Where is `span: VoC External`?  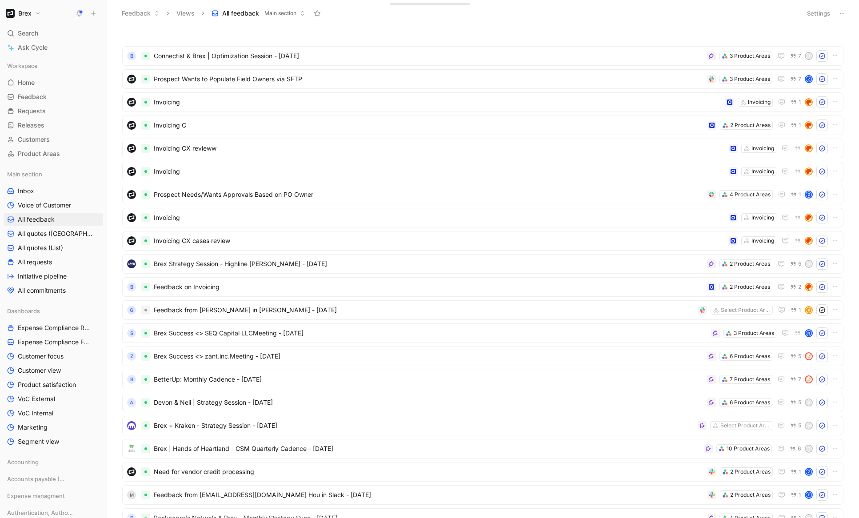 span: VoC External is located at coordinates (36, 399).